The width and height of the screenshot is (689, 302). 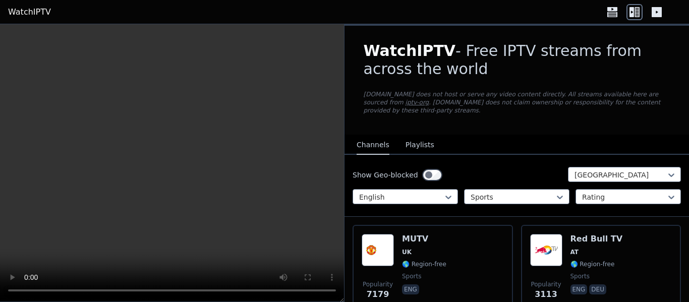 I want to click on a: WatchIPTV, so click(x=29, y=12).